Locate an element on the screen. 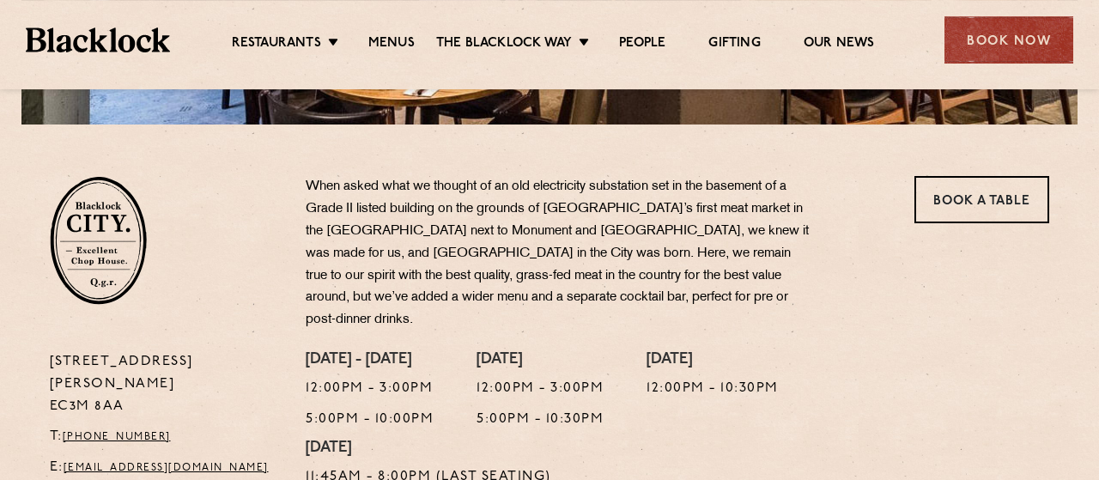 Image resolution: width=1099 pixels, height=480 pixels. a: Restaurants is located at coordinates (277, 45).